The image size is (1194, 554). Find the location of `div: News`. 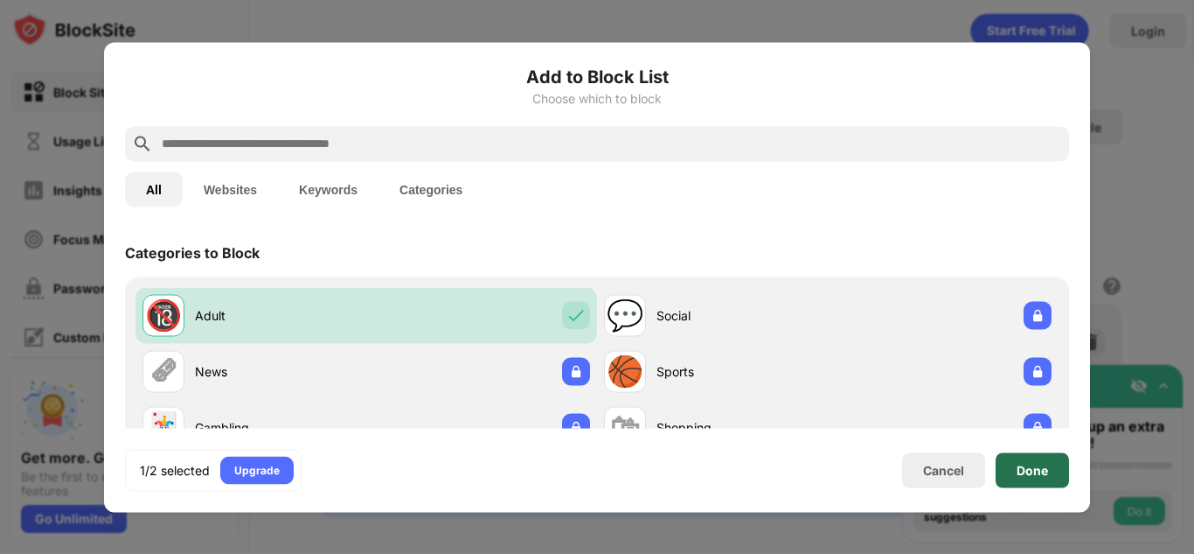

div: News is located at coordinates (281, 371).